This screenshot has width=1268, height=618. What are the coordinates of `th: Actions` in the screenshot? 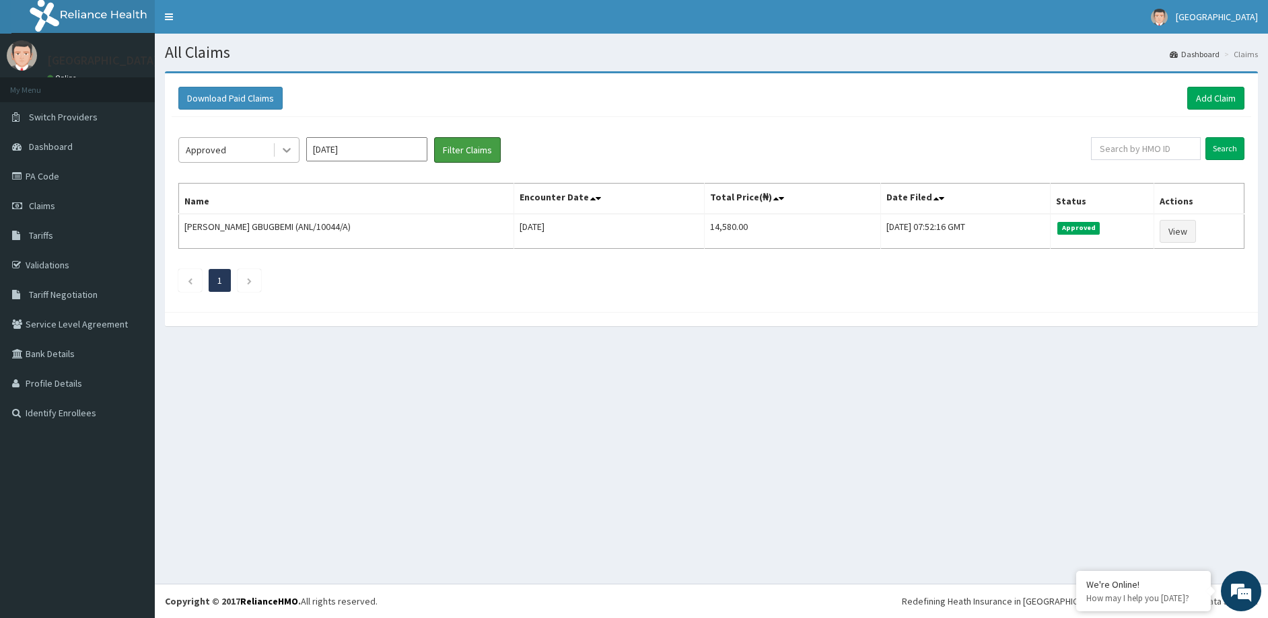 It's located at (1199, 199).